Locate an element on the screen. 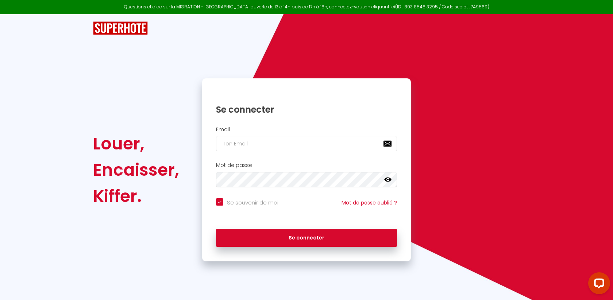 This screenshot has width=613, height=300. a: en cliquant ici is located at coordinates (380, 7).